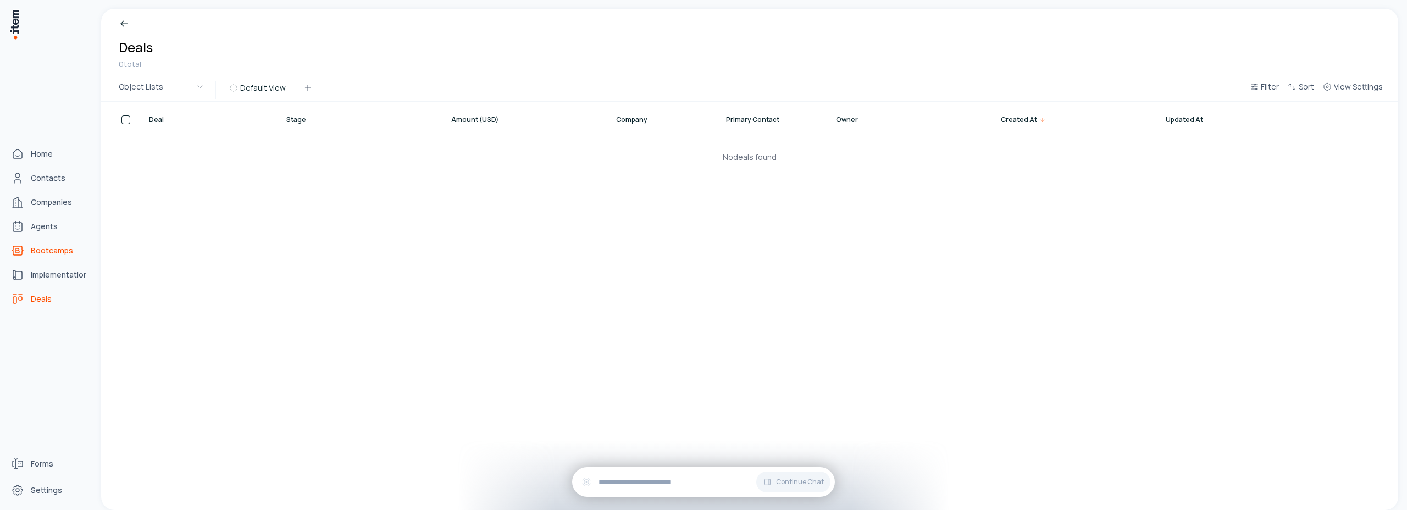 This screenshot has height=510, width=1407. What do you see at coordinates (1019, 120) in the screenshot?
I see `span: Created At` at bounding box center [1019, 120].